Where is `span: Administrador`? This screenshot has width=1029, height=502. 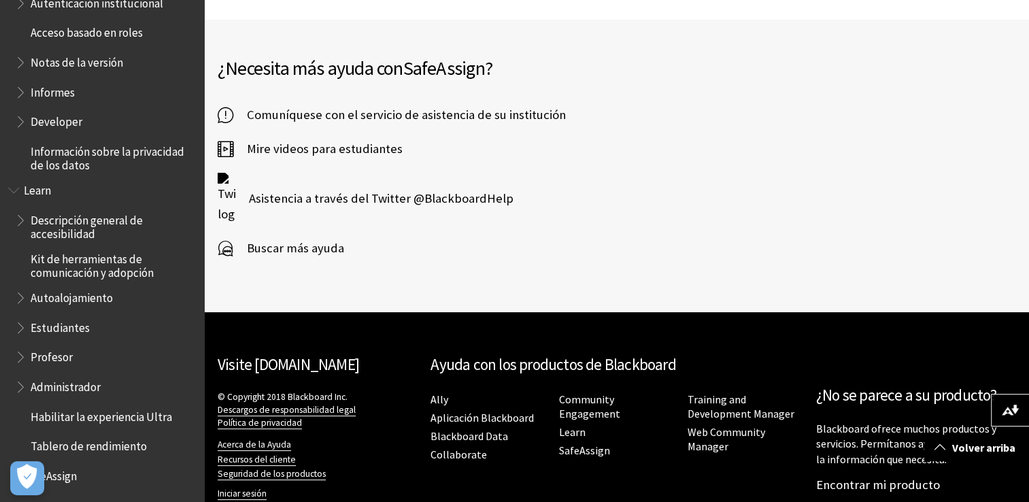
span: Administrador is located at coordinates (65, 384).